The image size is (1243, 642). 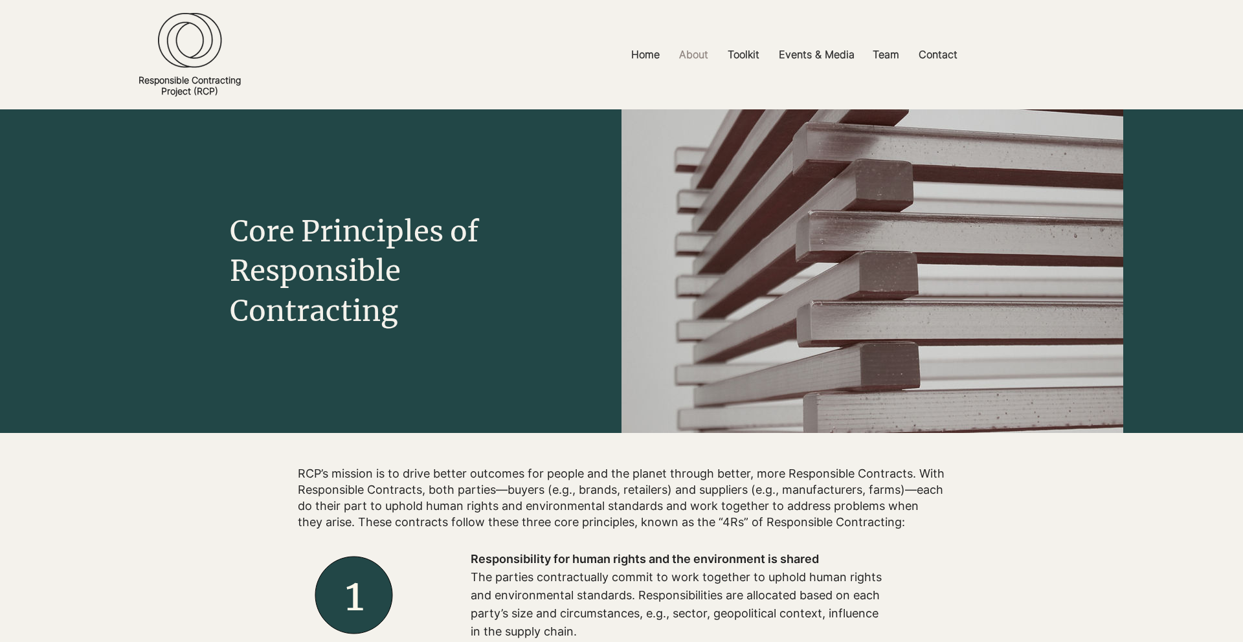 What do you see at coordinates (693, 54) in the screenshot?
I see `a: About` at bounding box center [693, 54].